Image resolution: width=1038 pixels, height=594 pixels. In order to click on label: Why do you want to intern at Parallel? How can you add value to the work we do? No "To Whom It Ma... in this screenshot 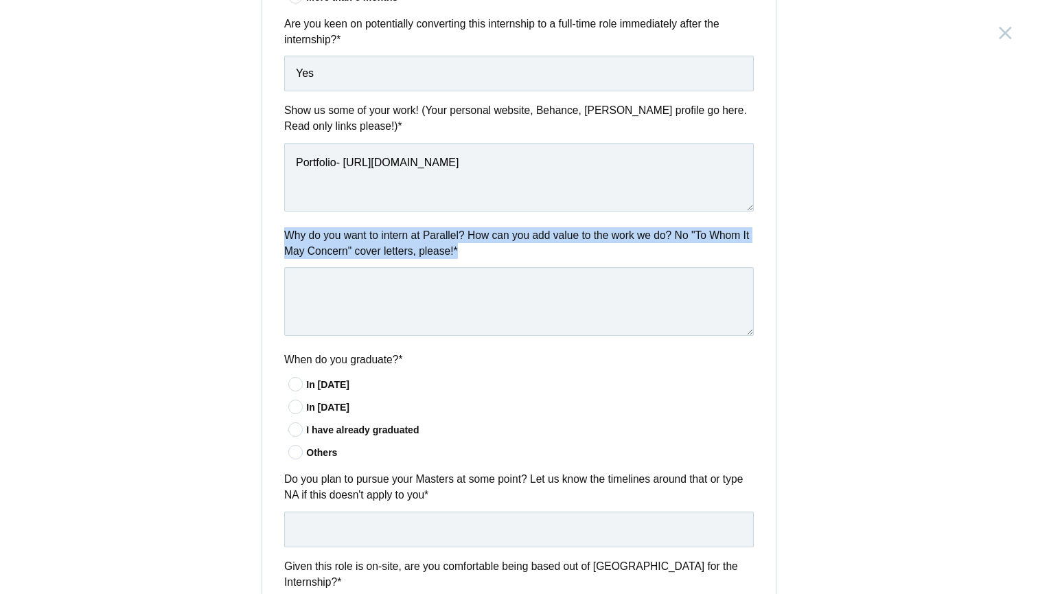, I will do `click(519, 243)`.